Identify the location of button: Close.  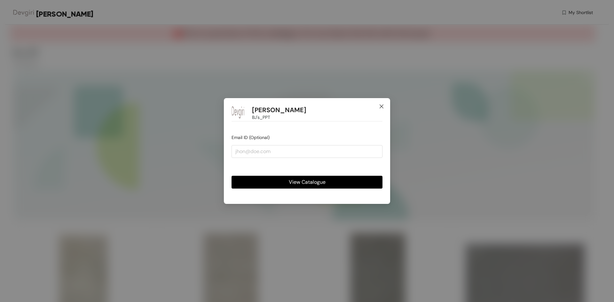
(382, 107).